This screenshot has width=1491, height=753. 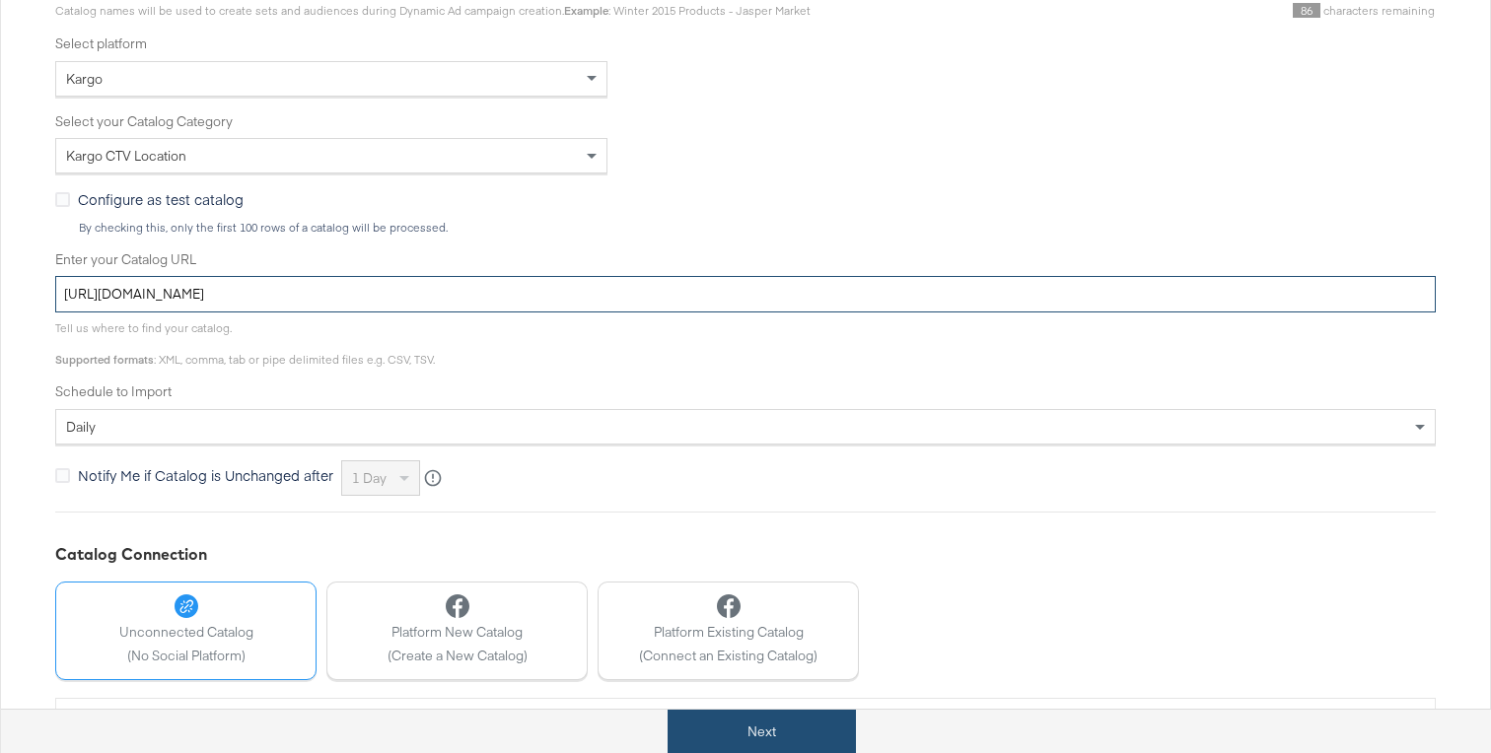 What do you see at coordinates (586, 10) in the screenshot?
I see `strong: Example` at bounding box center [586, 10].